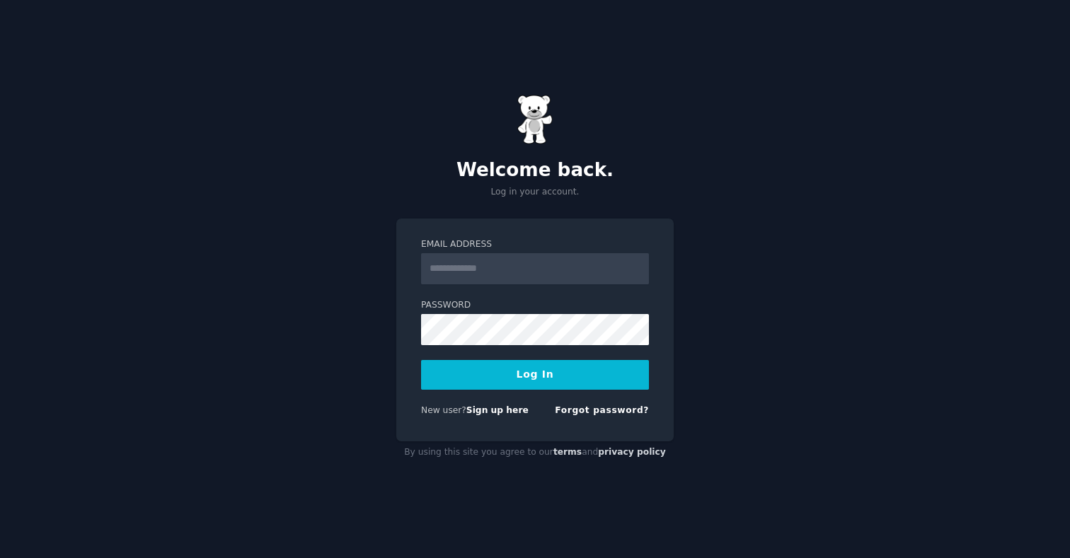  What do you see at coordinates (444, 410) in the screenshot?
I see `span: New user?` at bounding box center [444, 410].